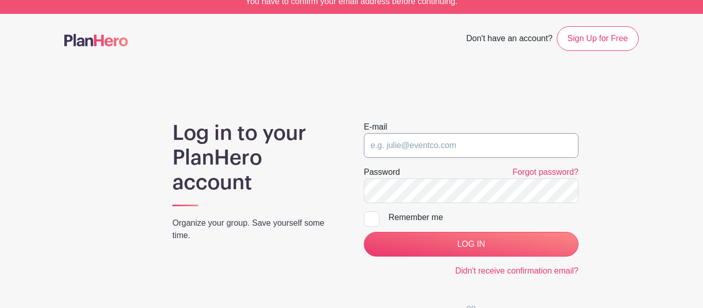 This screenshot has width=703, height=308. I want to click on input: LOG IN, so click(471, 244).